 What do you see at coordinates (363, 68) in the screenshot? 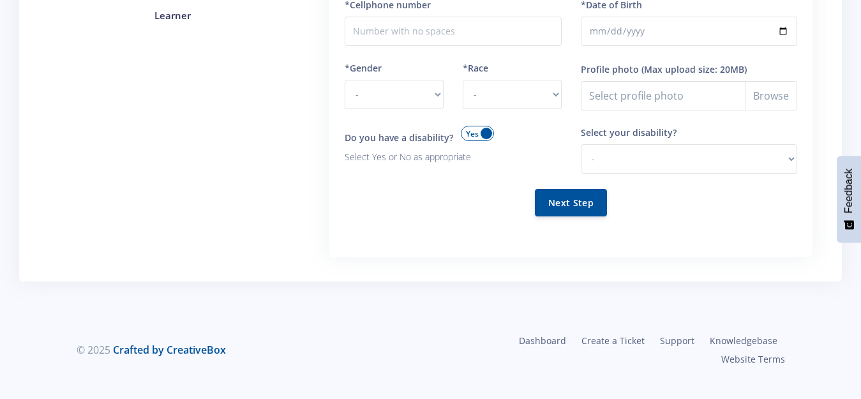
I see `label: *Gender` at bounding box center [363, 68].